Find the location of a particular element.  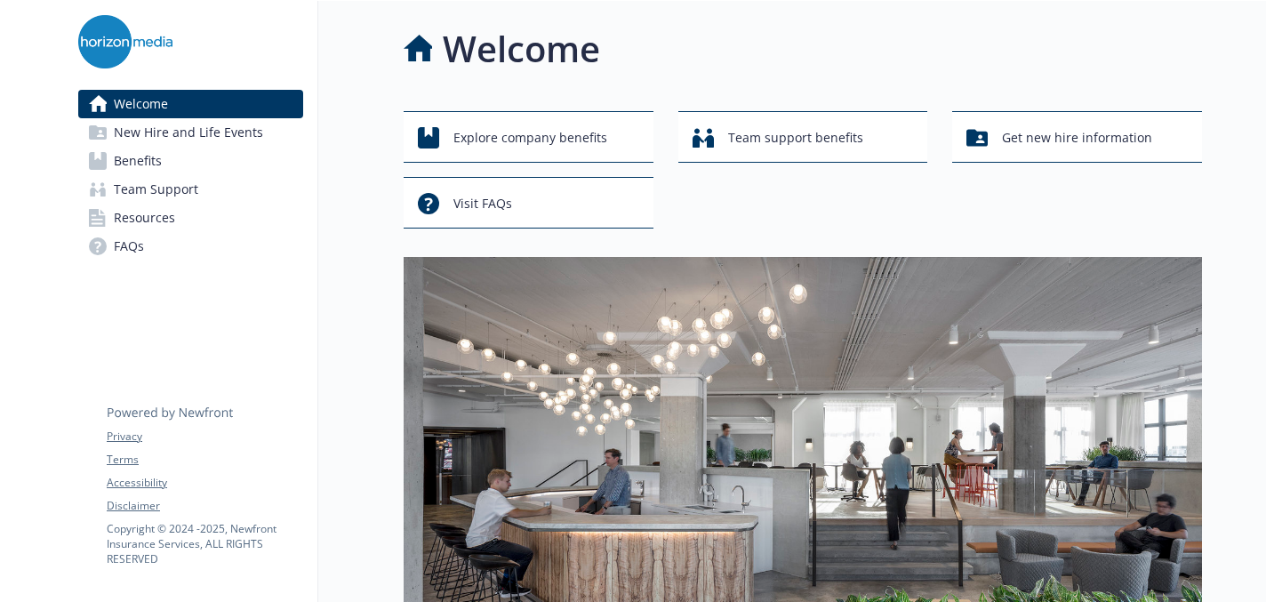

span: Visit FAQs is located at coordinates (483, 204).